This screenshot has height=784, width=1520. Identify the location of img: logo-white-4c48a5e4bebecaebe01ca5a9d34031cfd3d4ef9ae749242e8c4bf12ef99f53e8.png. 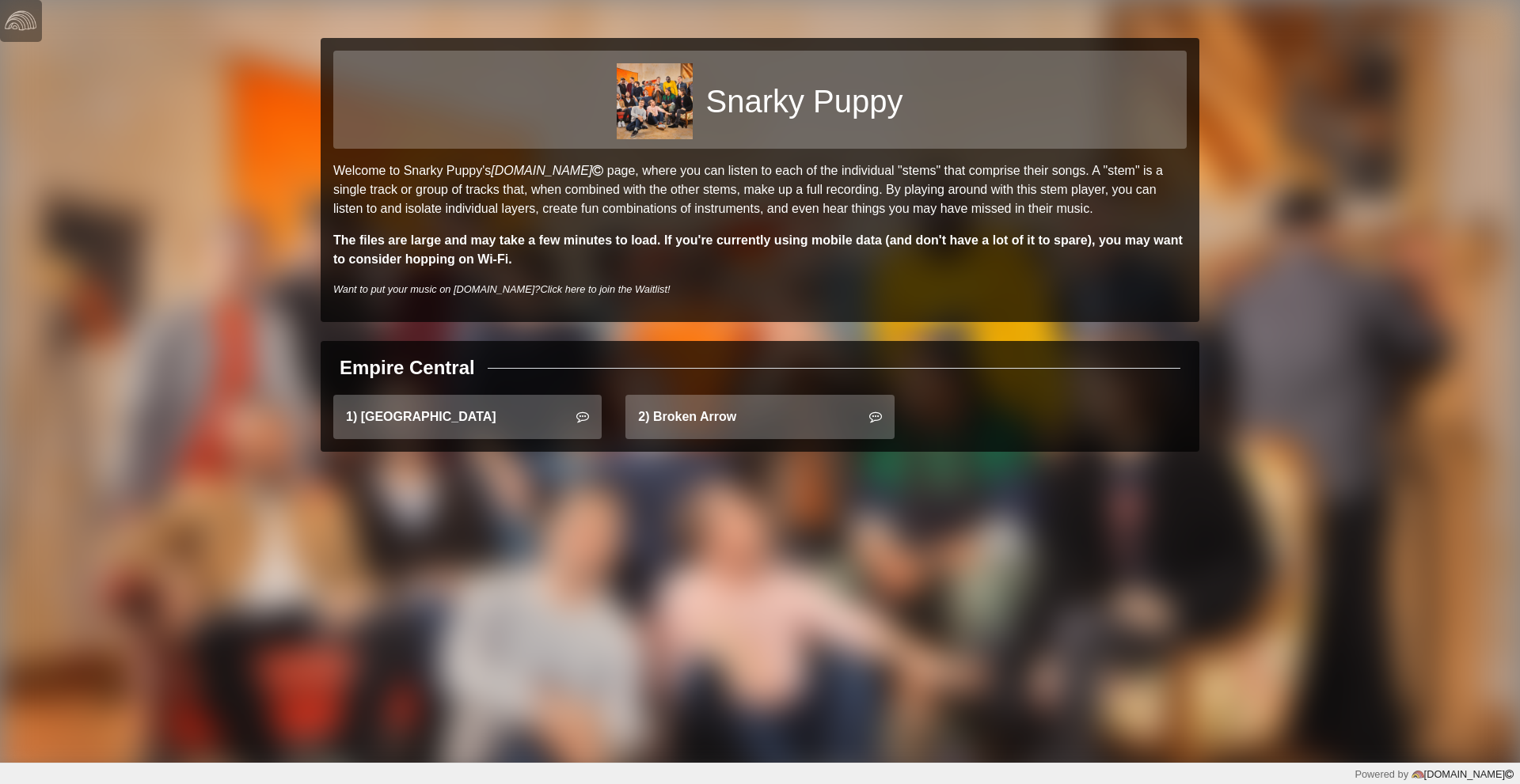
(21, 21).